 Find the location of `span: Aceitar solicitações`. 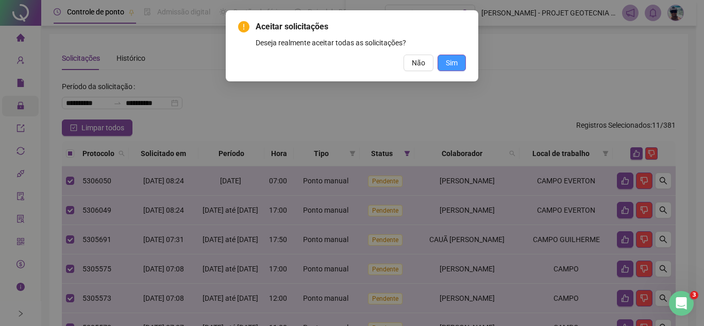

span: Aceitar solicitações is located at coordinates (361, 27).